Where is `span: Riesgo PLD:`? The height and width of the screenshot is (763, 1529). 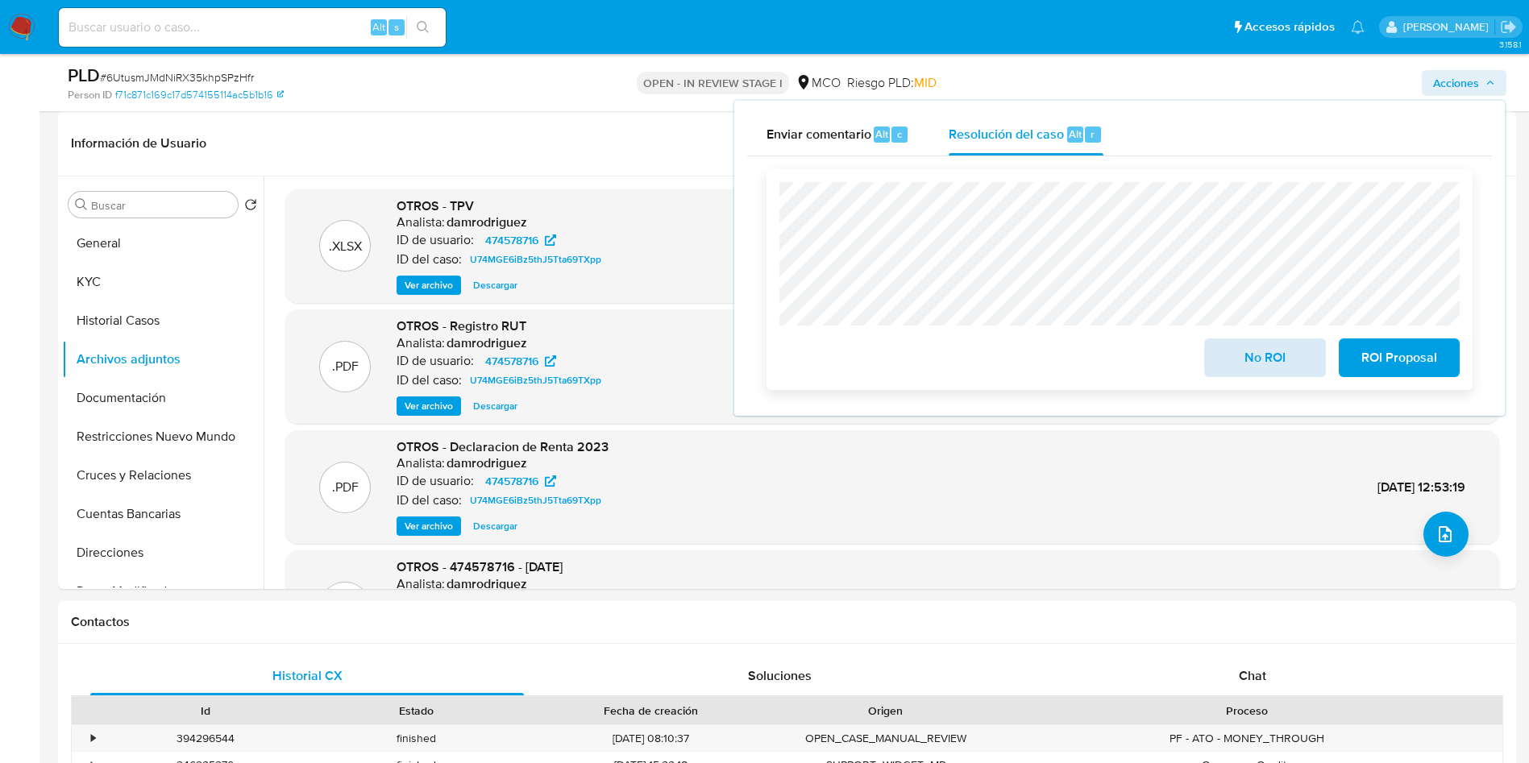
span: Riesgo PLD: is located at coordinates (891, 83).